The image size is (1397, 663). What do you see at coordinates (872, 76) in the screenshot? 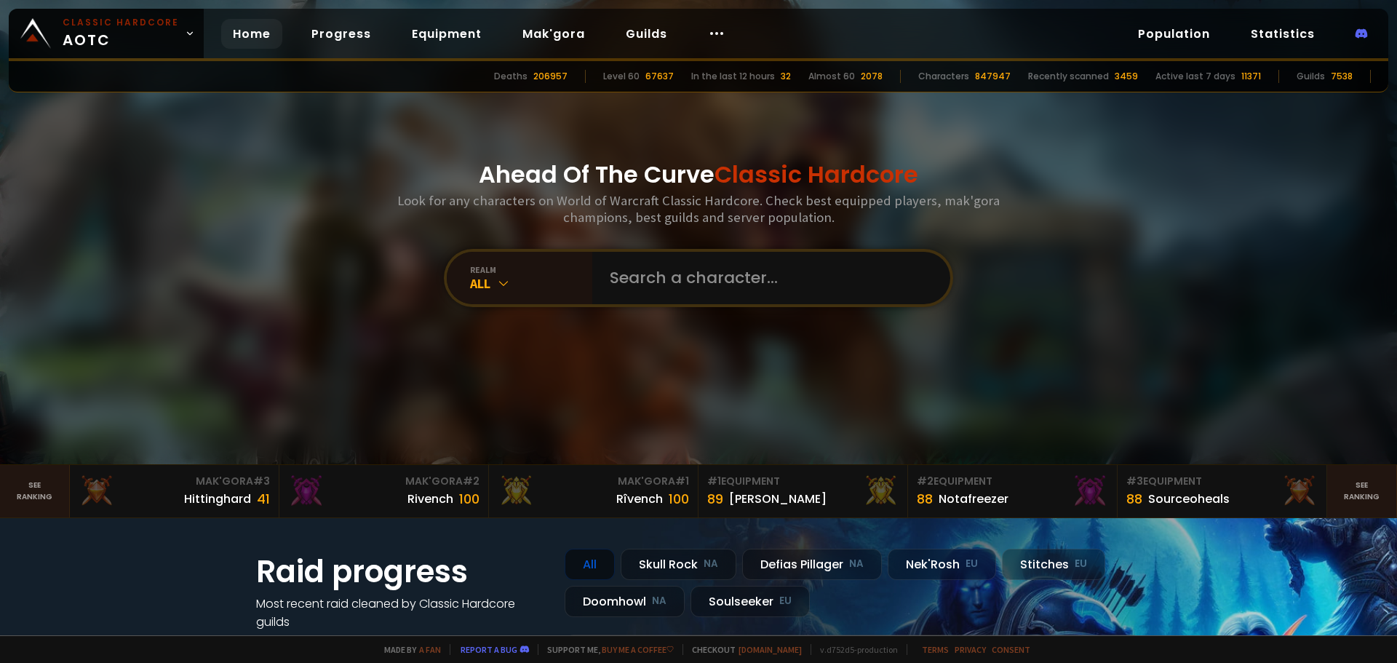
I see `div: 2078` at bounding box center [872, 76].